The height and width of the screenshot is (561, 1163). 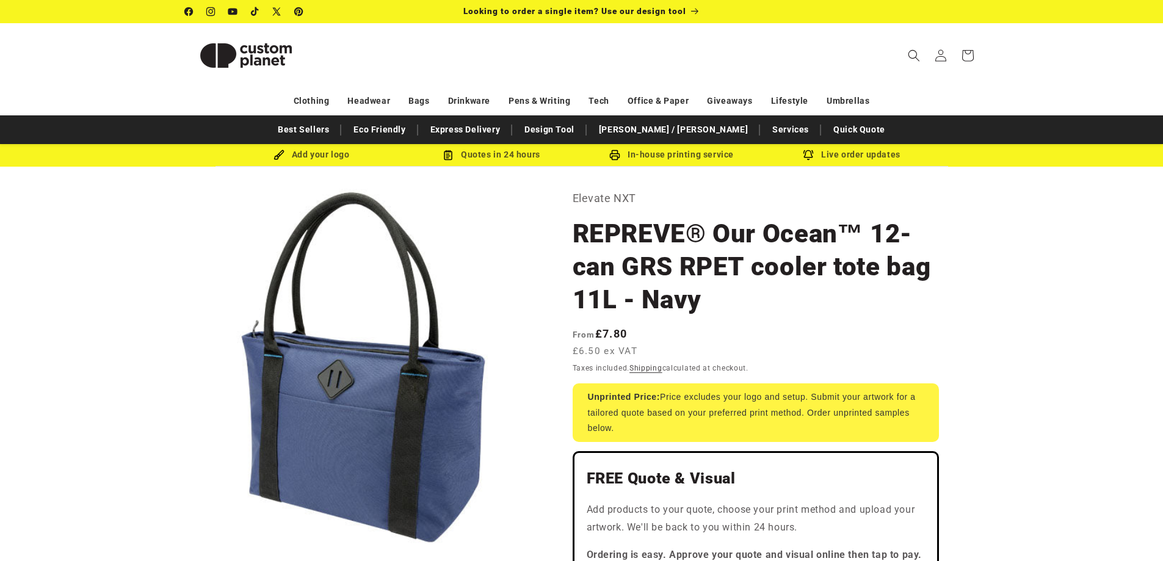 What do you see at coordinates (646, 368) in the screenshot?
I see `a: Shipping` at bounding box center [646, 368].